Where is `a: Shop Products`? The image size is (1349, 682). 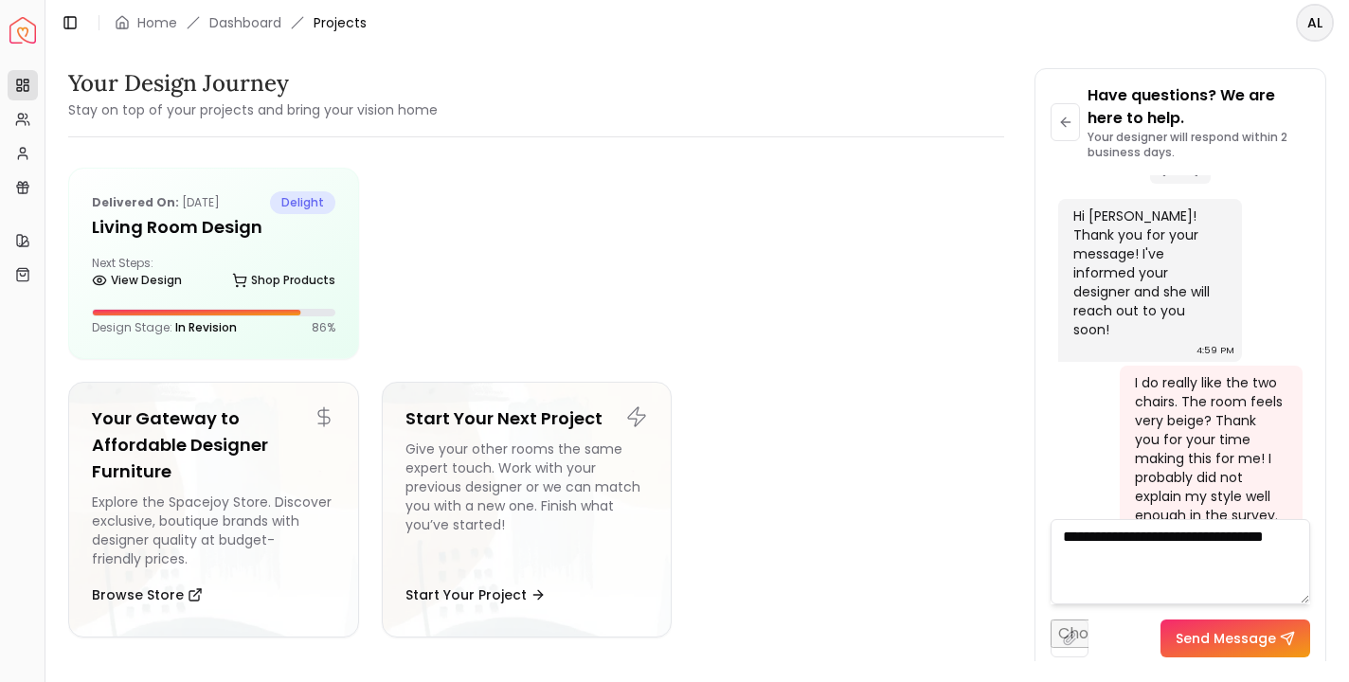 a: Shop Products is located at coordinates (283, 280).